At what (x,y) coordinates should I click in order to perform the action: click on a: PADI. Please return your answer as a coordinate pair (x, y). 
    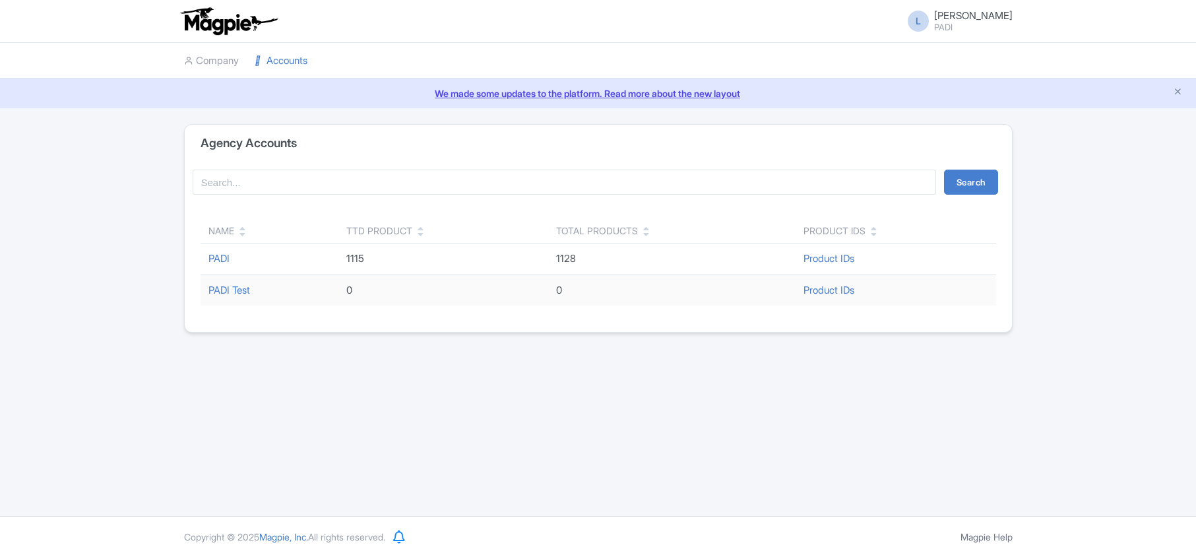
    Looking at the image, I should click on (219, 258).